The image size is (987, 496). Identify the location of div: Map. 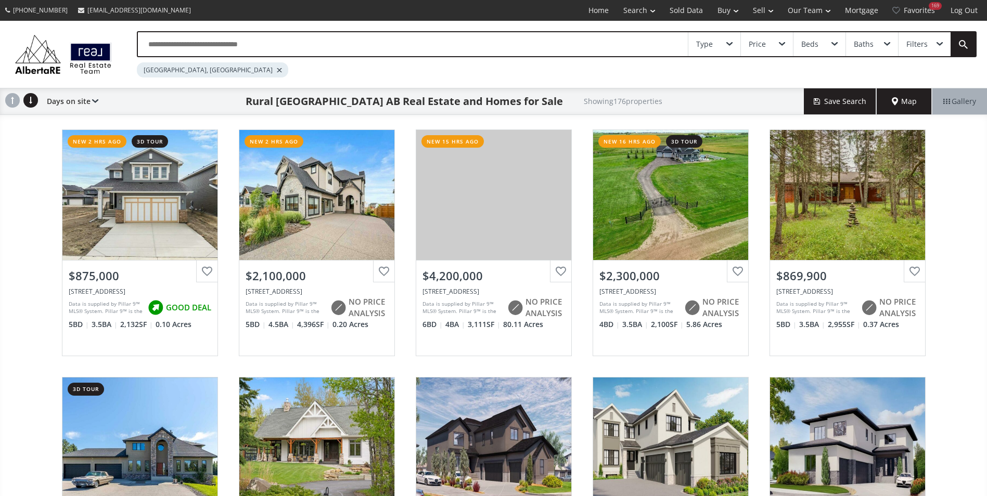
(904, 101).